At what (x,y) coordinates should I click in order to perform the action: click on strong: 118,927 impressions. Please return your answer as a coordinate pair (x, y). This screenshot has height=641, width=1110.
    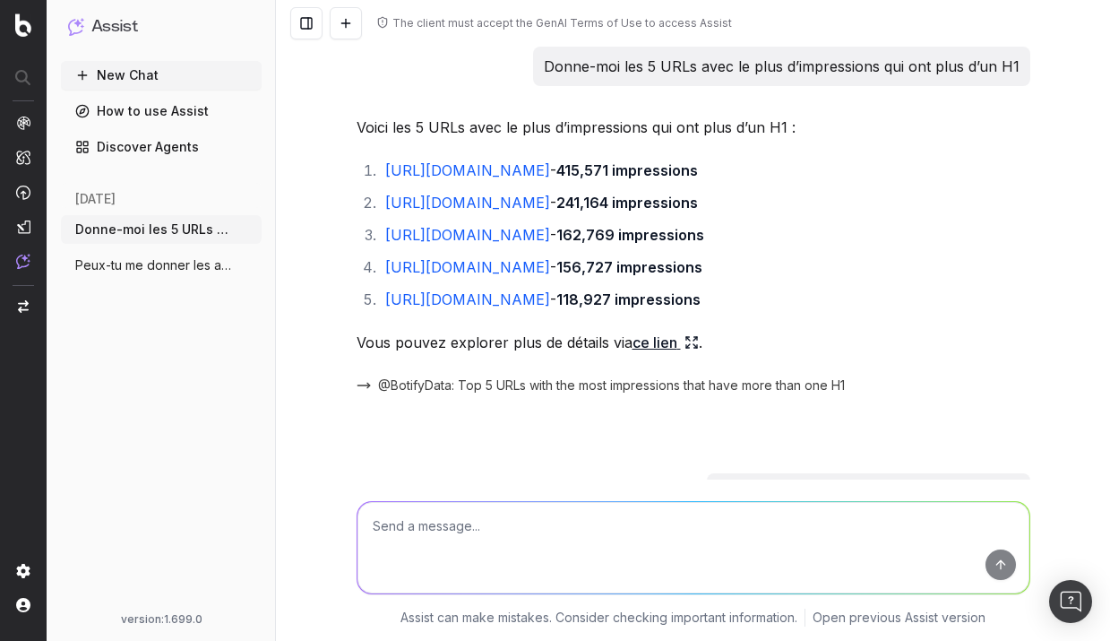
    Looking at the image, I should click on (628, 299).